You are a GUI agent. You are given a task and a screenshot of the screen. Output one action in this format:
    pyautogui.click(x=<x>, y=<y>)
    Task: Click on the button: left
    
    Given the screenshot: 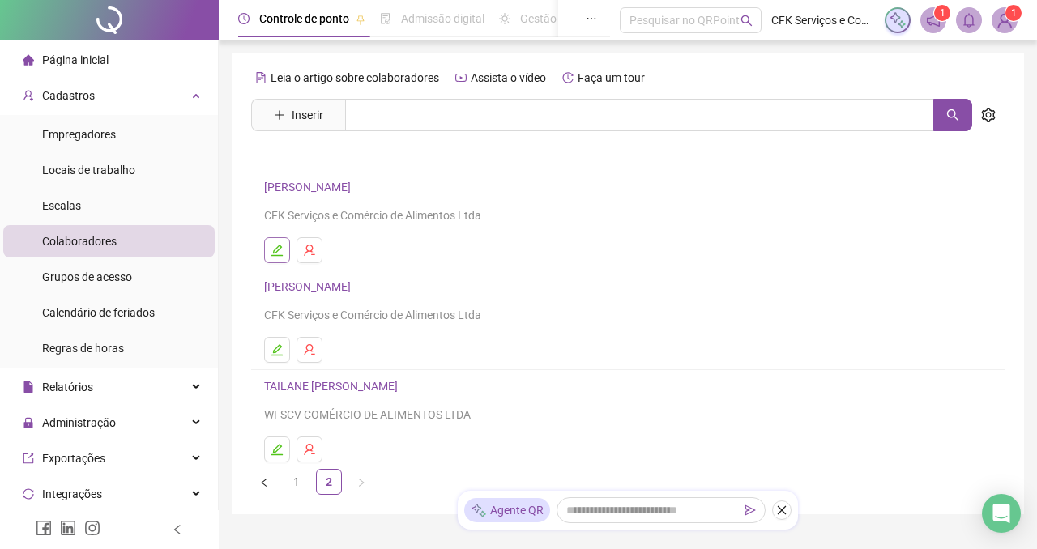 What is the action you would take?
    pyautogui.click(x=264, y=482)
    